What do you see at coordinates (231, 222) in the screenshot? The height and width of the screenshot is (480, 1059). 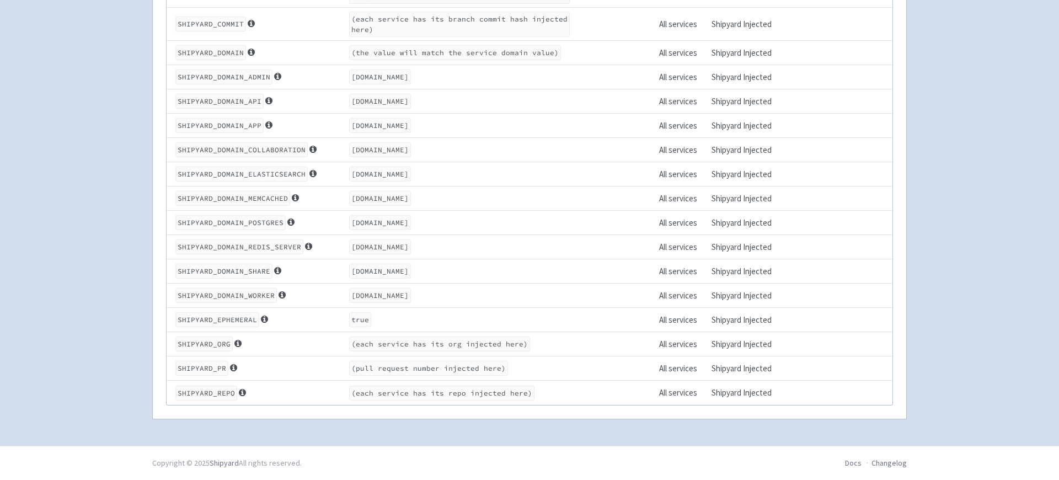 I see `code: SHIPYARD_DOMAIN_POSTGRES` at bounding box center [231, 222].